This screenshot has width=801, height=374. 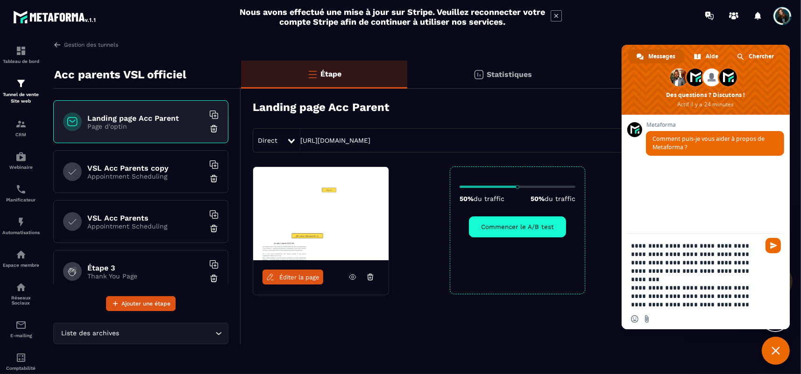 I want to click on img: scheduler, so click(x=21, y=190).